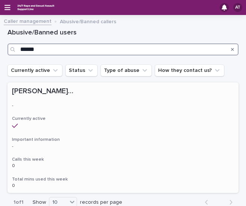  Describe the element at coordinates (123, 179) in the screenshot. I see `h3: Total mins used this week` at that location.